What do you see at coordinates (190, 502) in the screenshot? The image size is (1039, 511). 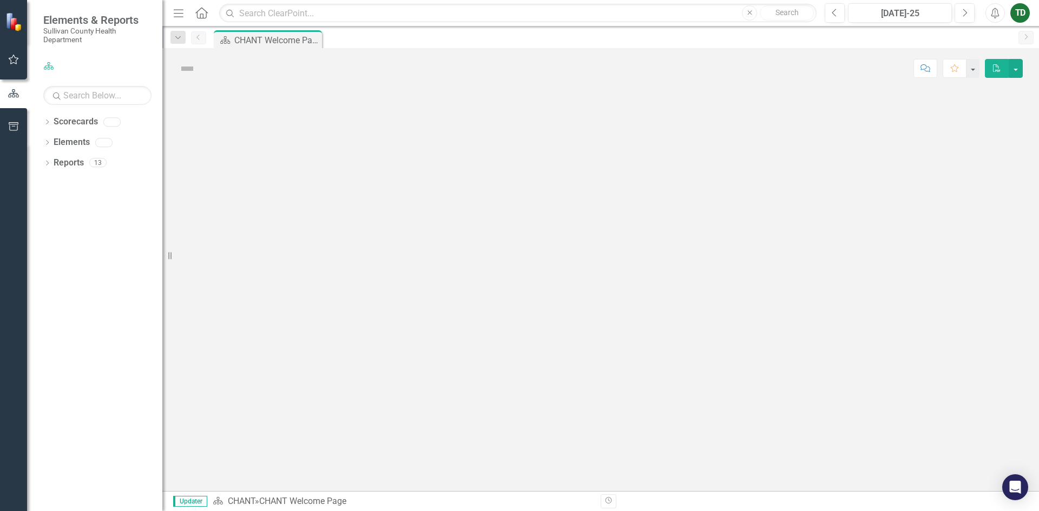 I see `span: Updater` at bounding box center [190, 502].